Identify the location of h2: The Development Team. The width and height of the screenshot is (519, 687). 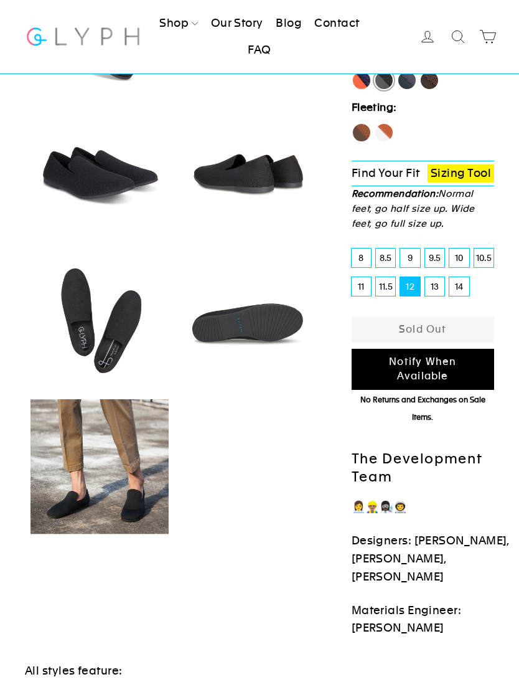
(423, 468).